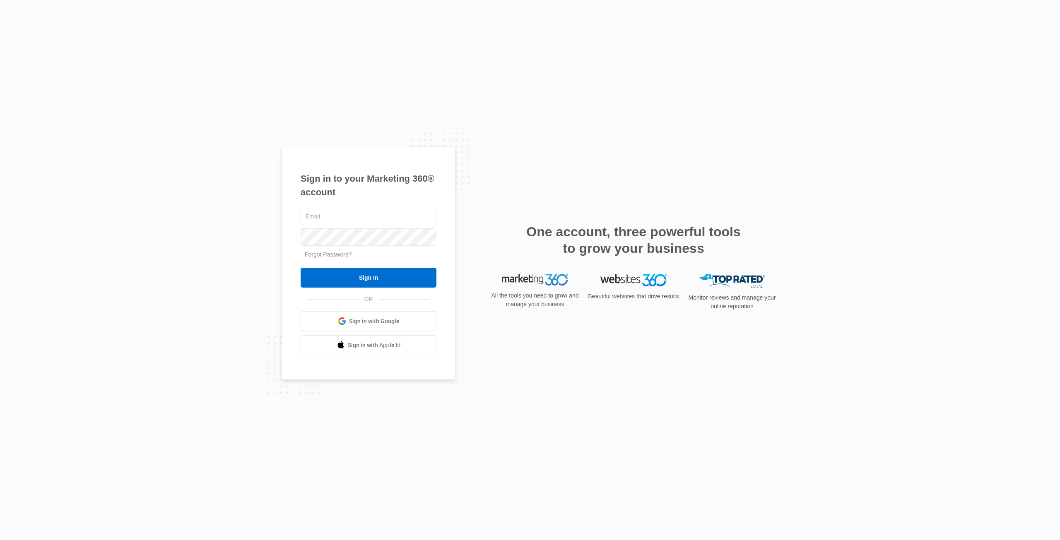  I want to click on p: All the tools you need to grow and manage your business, so click(535, 300).